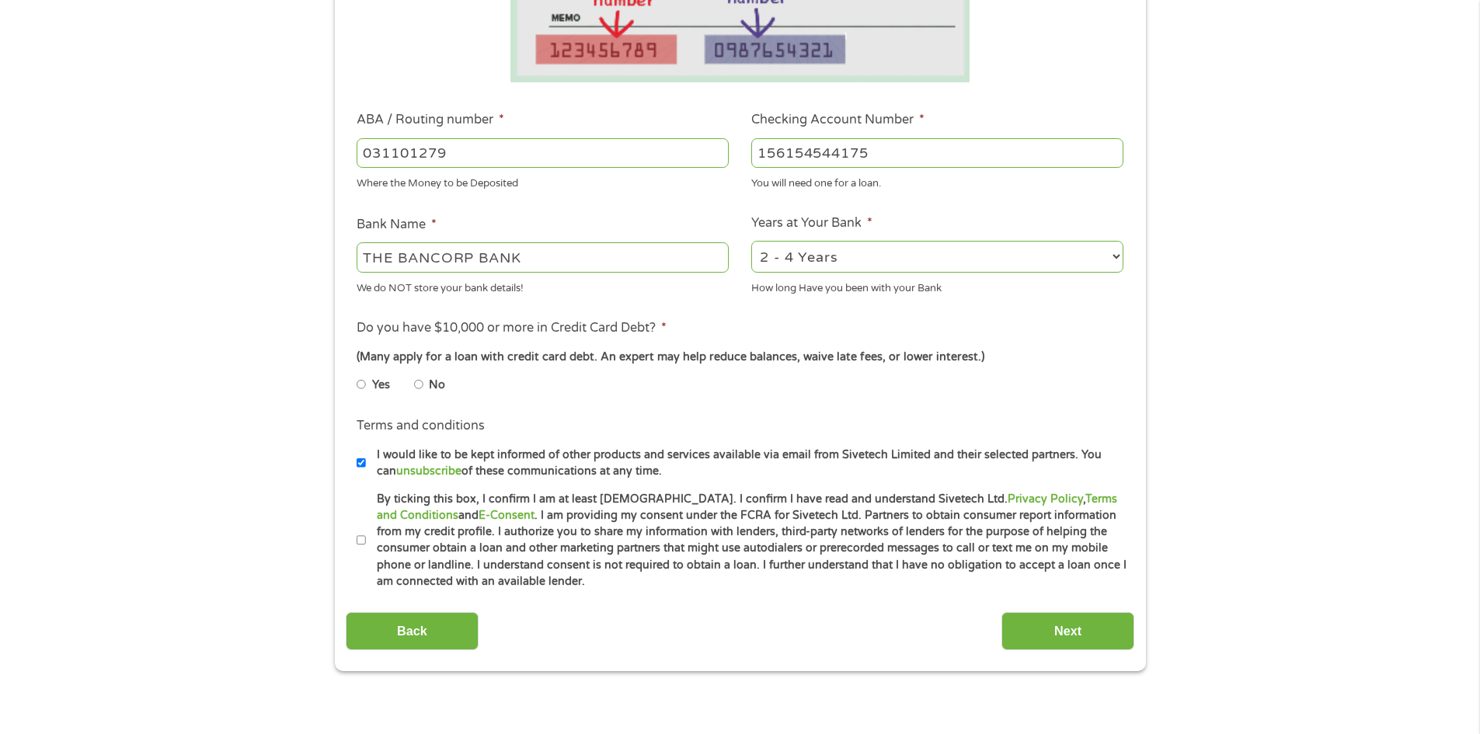  Describe the element at coordinates (837, 120) in the screenshot. I see `label: Checking Account Number` at that location.